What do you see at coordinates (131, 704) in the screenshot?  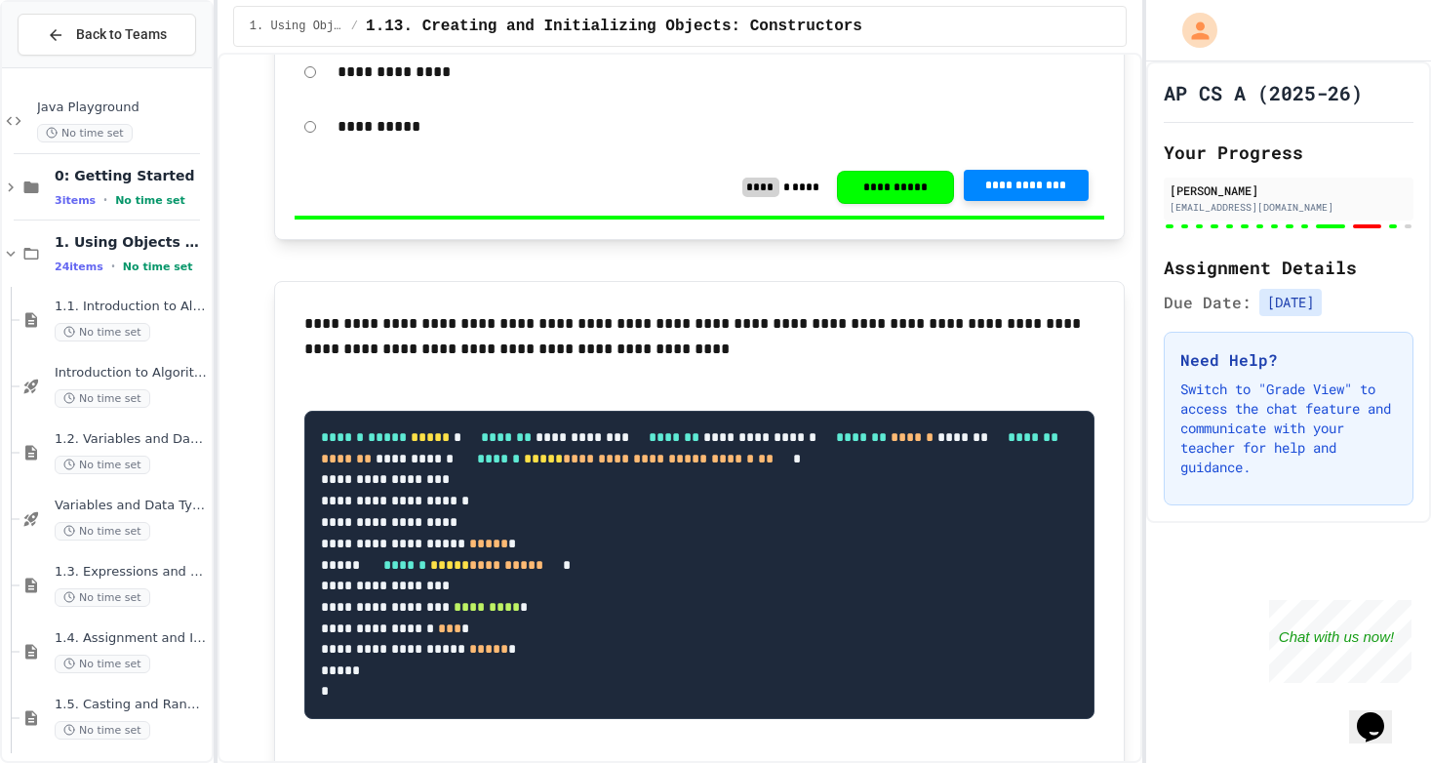 I see `span: 1.5. Casting and Ranges of Values` at bounding box center [131, 704].